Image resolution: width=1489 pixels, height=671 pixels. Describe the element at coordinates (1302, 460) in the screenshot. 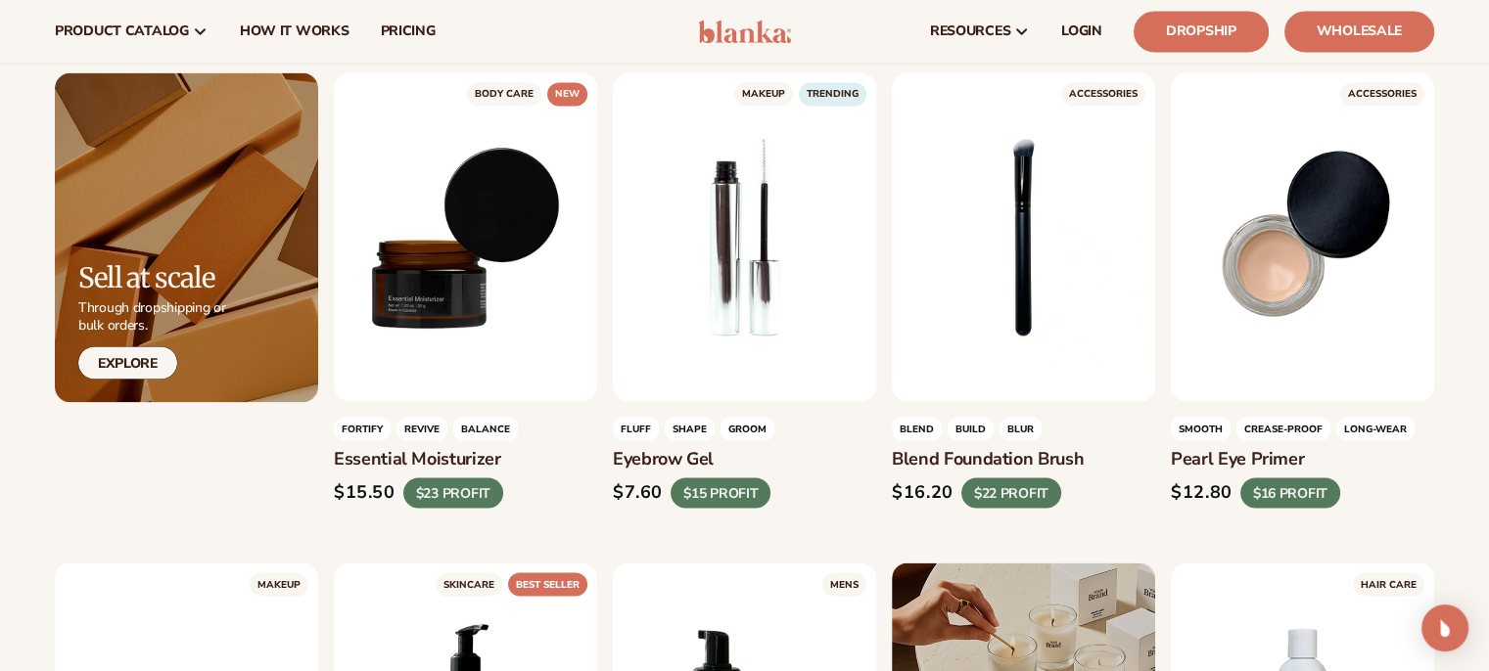

I see `h3: Pearl eye primer` at that location.